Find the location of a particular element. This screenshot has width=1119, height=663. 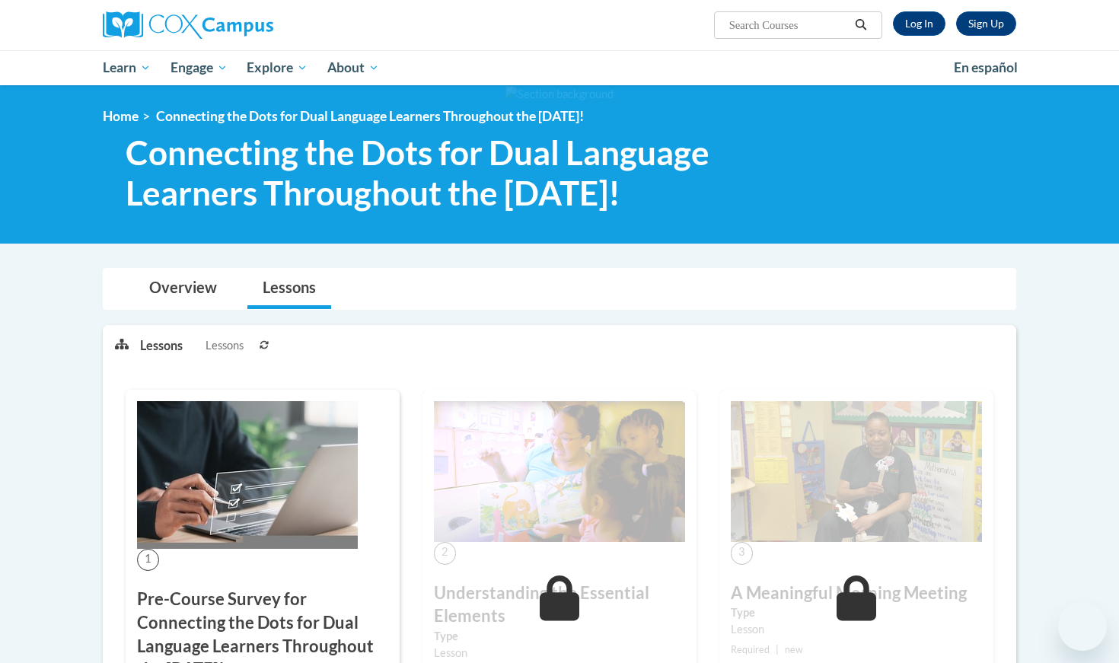

img: Cox Campus is located at coordinates (188, 25).